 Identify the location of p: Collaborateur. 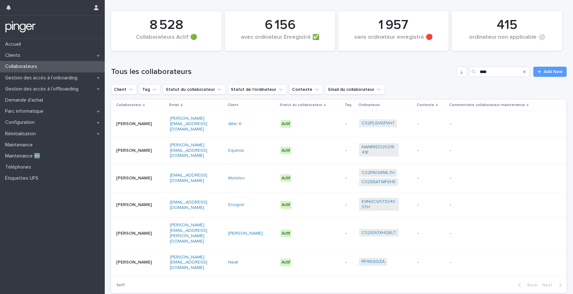
(129, 105).